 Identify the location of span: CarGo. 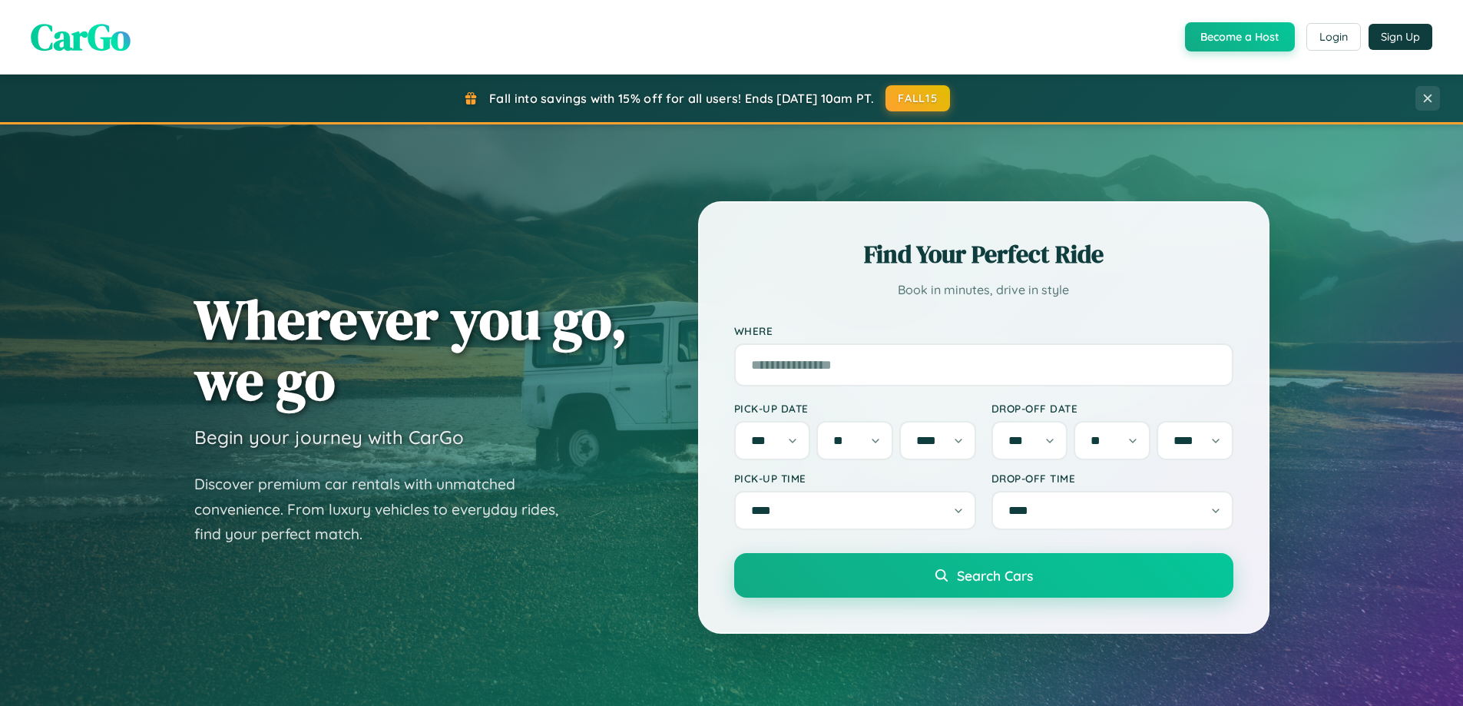
(81, 37).